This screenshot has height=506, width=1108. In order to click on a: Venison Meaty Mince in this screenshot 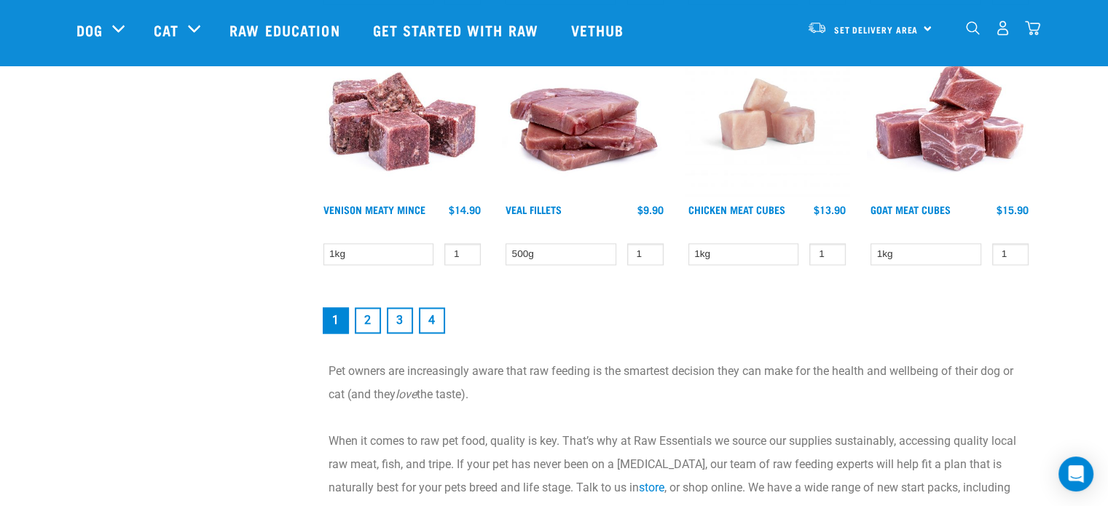, I will do `click(375, 209)`.